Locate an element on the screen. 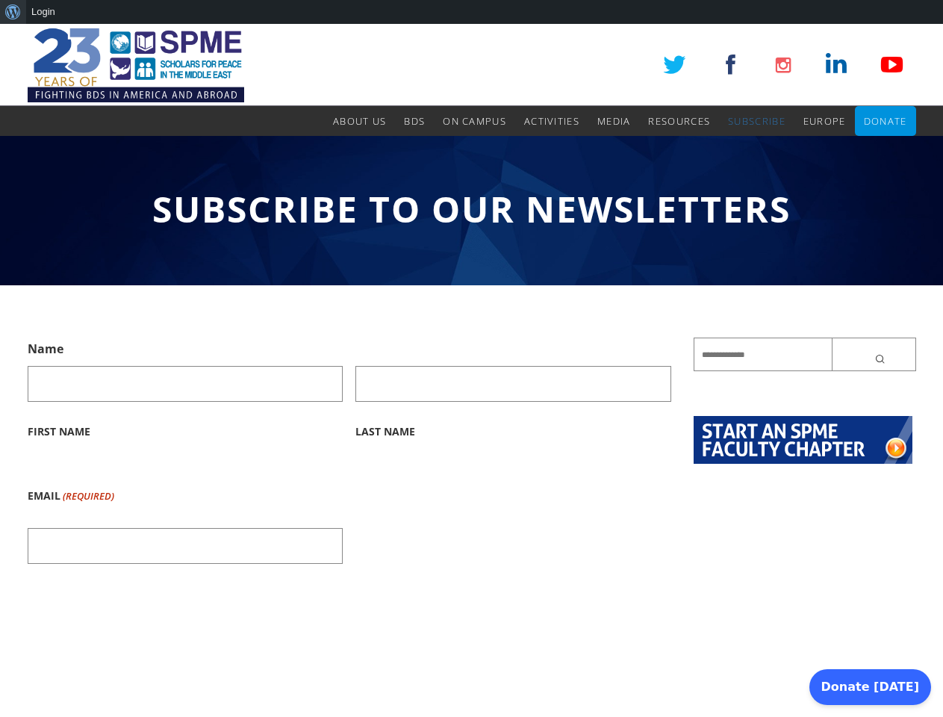 The width and height of the screenshot is (943, 717). span: BDS is located at coordinates (414, 121).